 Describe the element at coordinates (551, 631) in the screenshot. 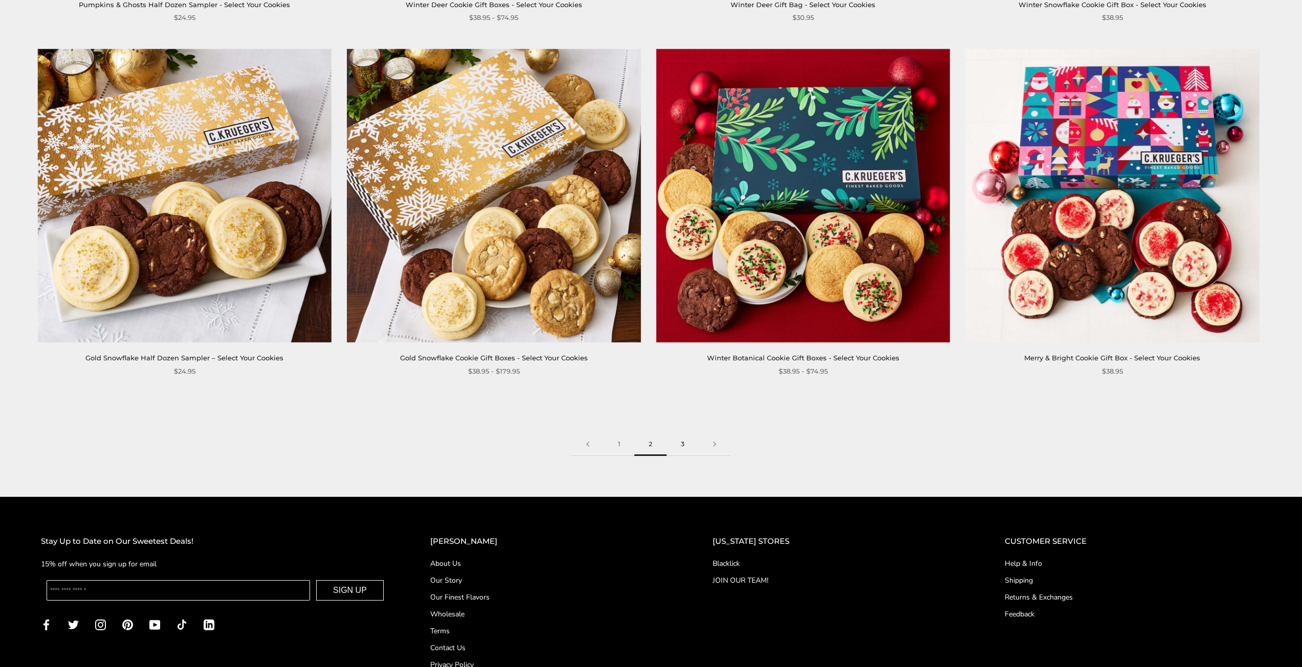

I see `a: Terms` at that location.